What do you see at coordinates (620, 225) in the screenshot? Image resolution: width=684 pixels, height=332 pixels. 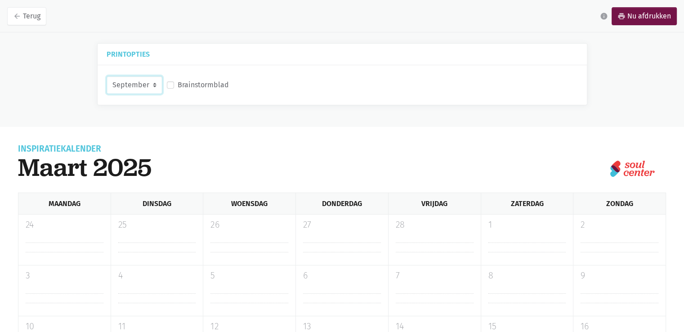 I see `p: 2` at bounding box center [620, 225].